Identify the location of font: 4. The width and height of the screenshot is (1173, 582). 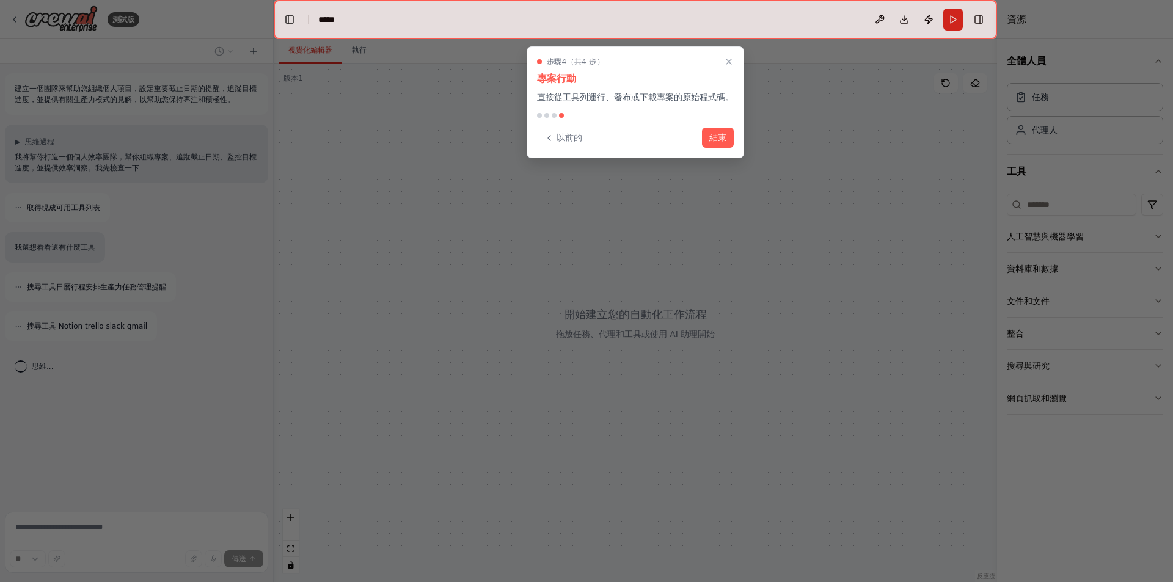
(565, 62).